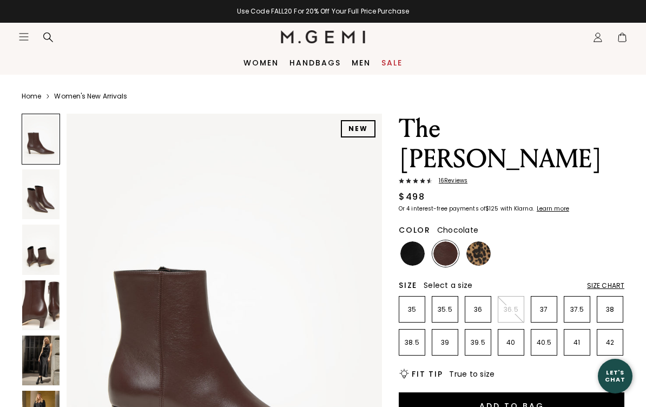 The width and height of the screenshot is (646, 407). Describe the element at coordinates (444, 309) in the screenshot. I see `p: 35.5` at that location.